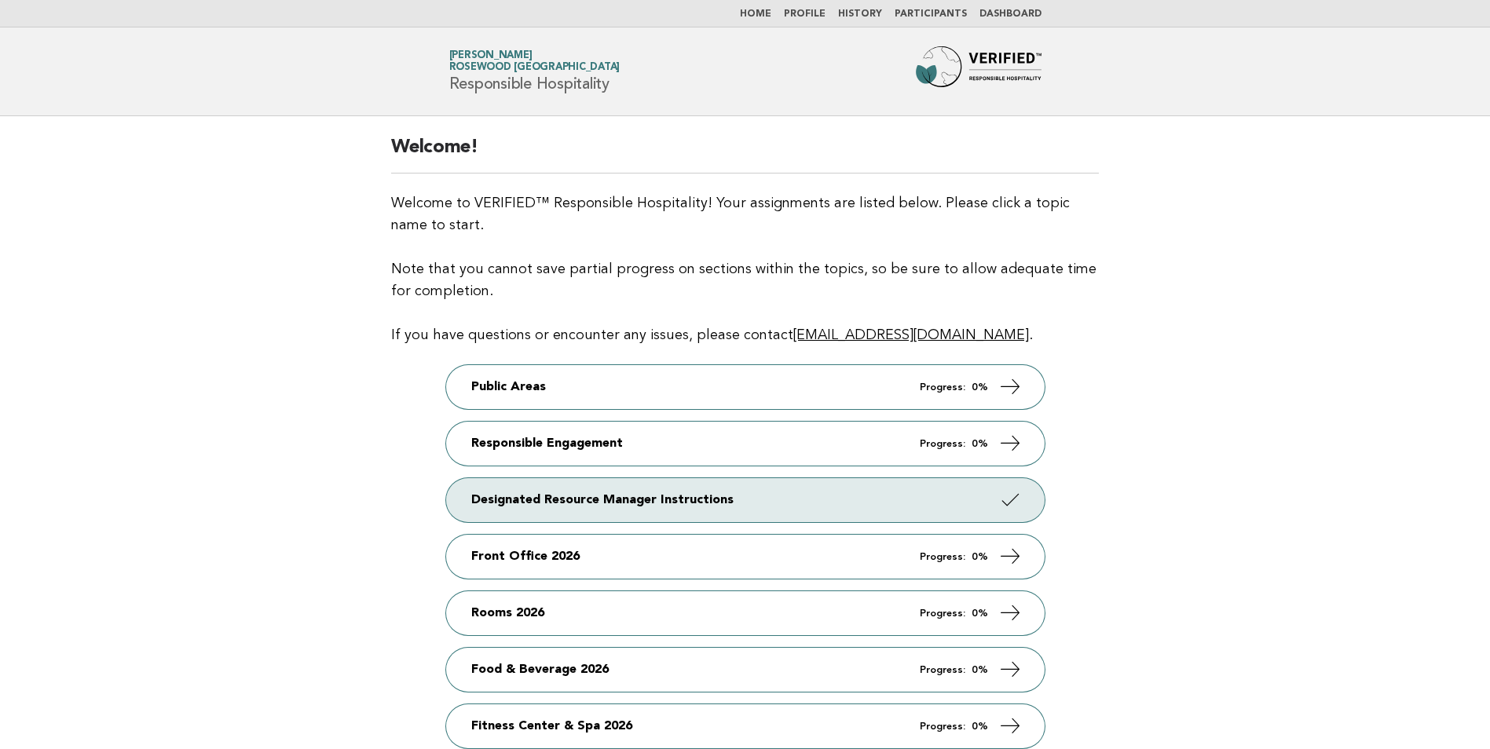  Describe the element at coordinates (745, 387) in the screenshot. I see `a: Public Areas Progress: 0%` at that location.